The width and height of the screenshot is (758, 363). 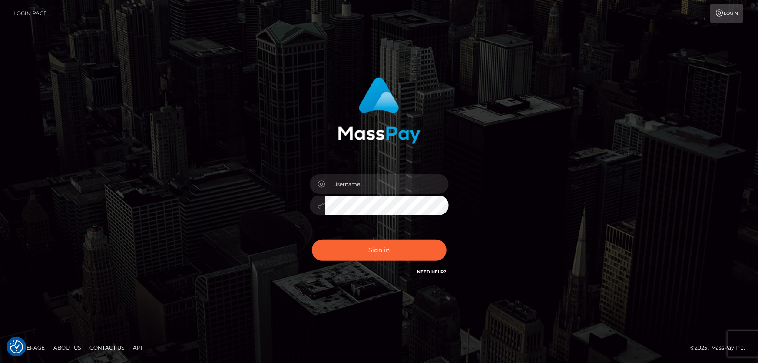 What do you see at coordinates (138, 347) in the screenshot?
I see `a: API` at bounding box center [138, 347].